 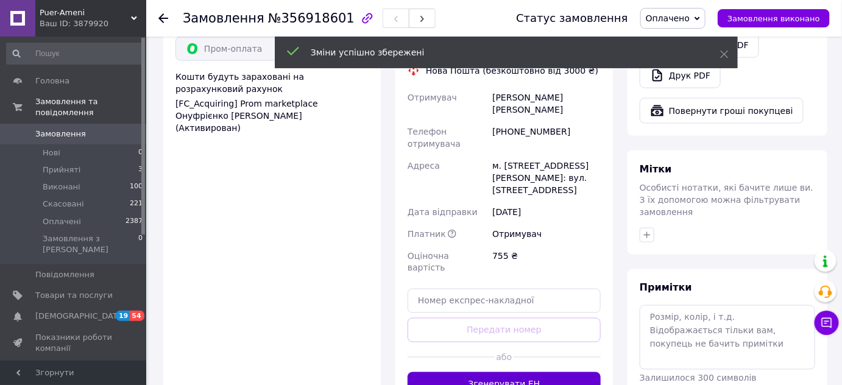 What do you see at coordinates (65, 275) in the screenshot?
I see `span: Повідомлення` at bounding box center [65, 275].